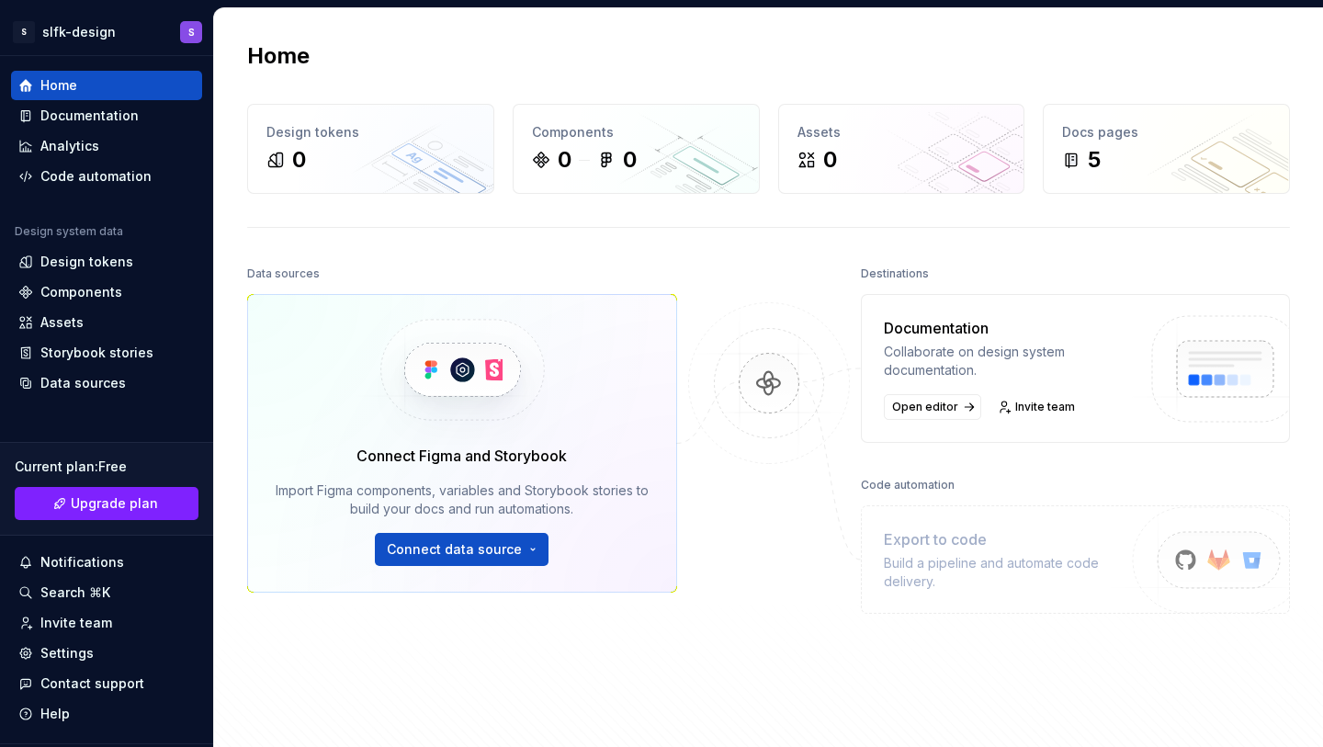 This screenshot has width=1323, height=747. I want to click on h2: Home, so click(278, 56).